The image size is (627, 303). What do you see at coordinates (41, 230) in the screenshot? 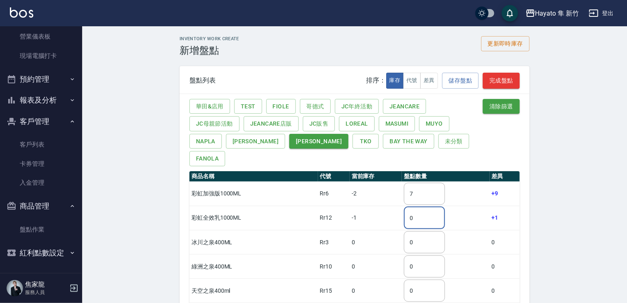
I see `a: 盤點作業` at bounding box center [41, 230].